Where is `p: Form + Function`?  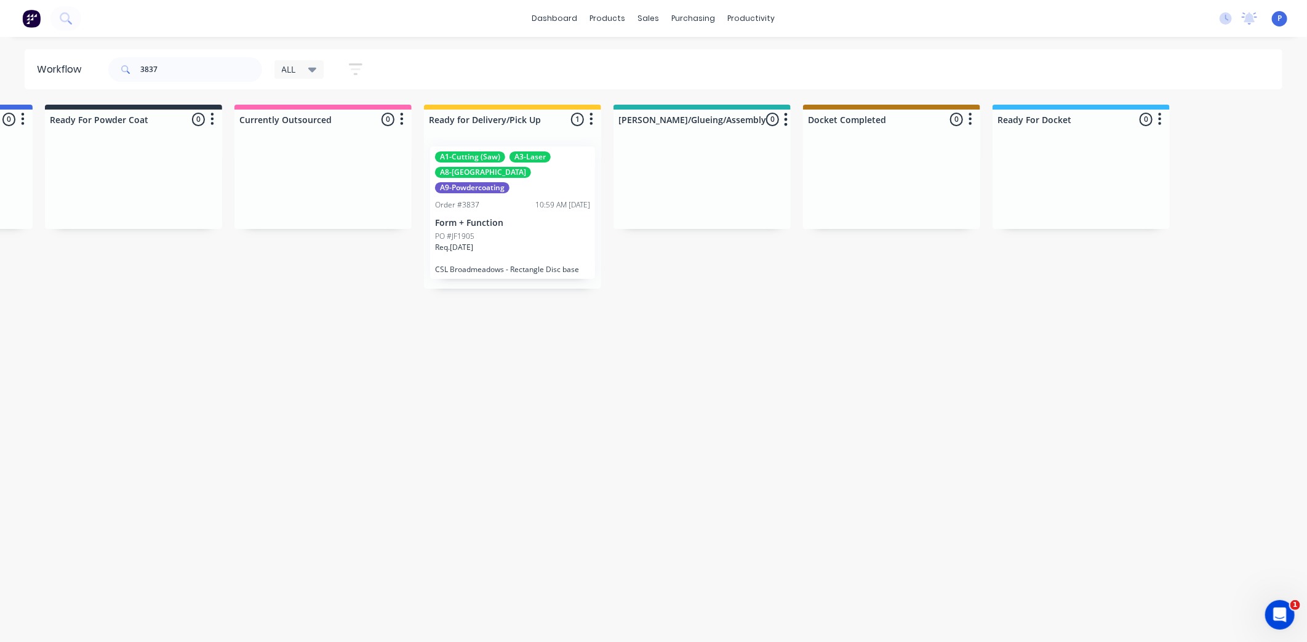
p: Form + Function is located at coordinates (513, 223).